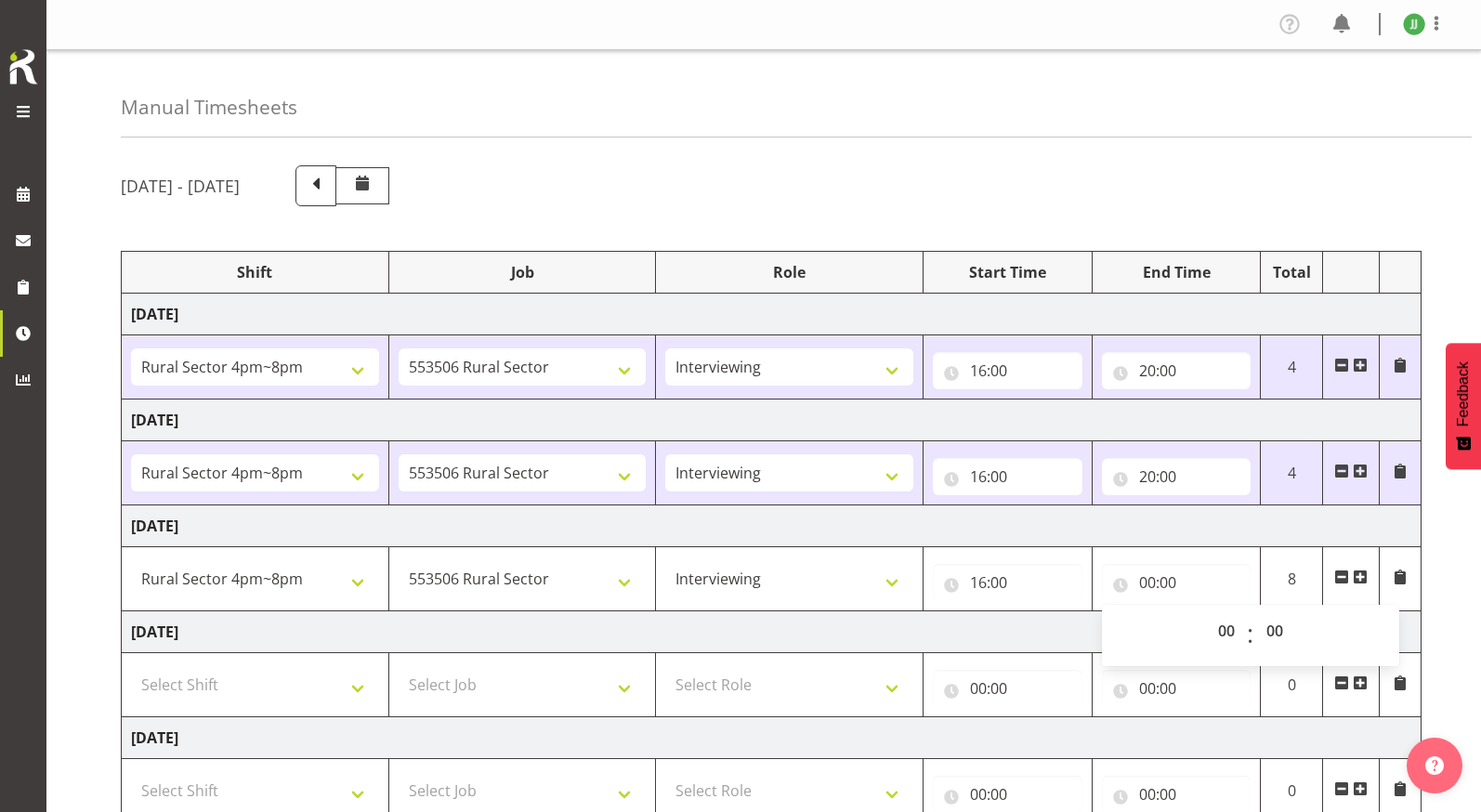  What do you see at coordinates (1414, 24) in the screenshot?
I see `img: joshua-joel11891.jpg` at bounding box center [1414, 24].